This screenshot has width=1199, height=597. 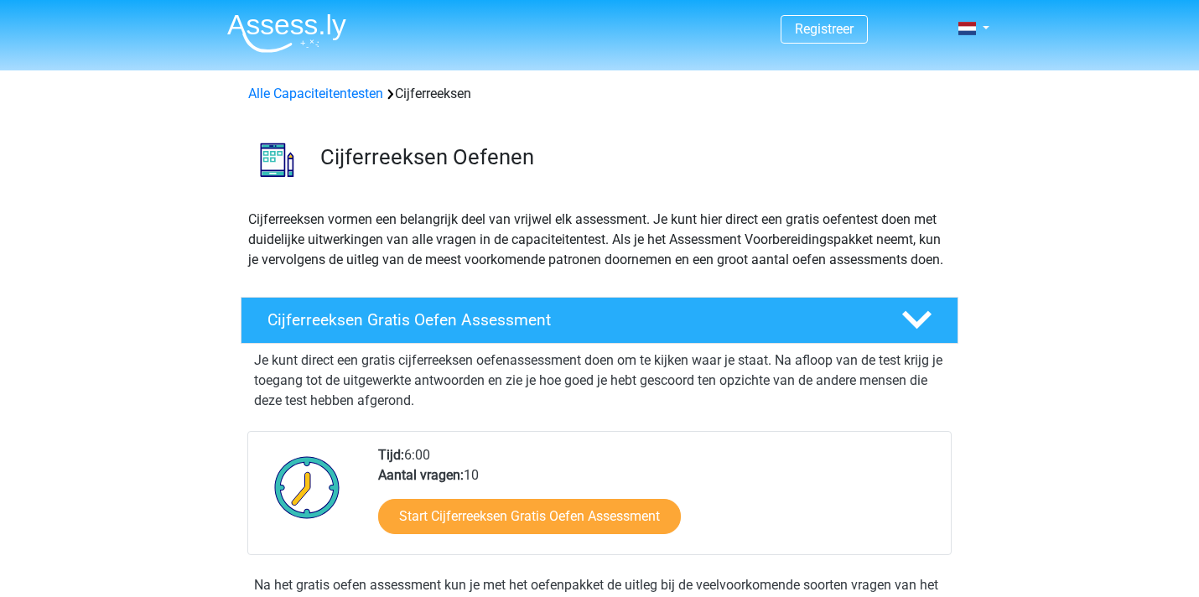 What do you see at coordinates (571, 319) in the screenshot?
I see `h4: Cijferreeksen Gratis Oefen Assessment` at bounding box center [571, 319].